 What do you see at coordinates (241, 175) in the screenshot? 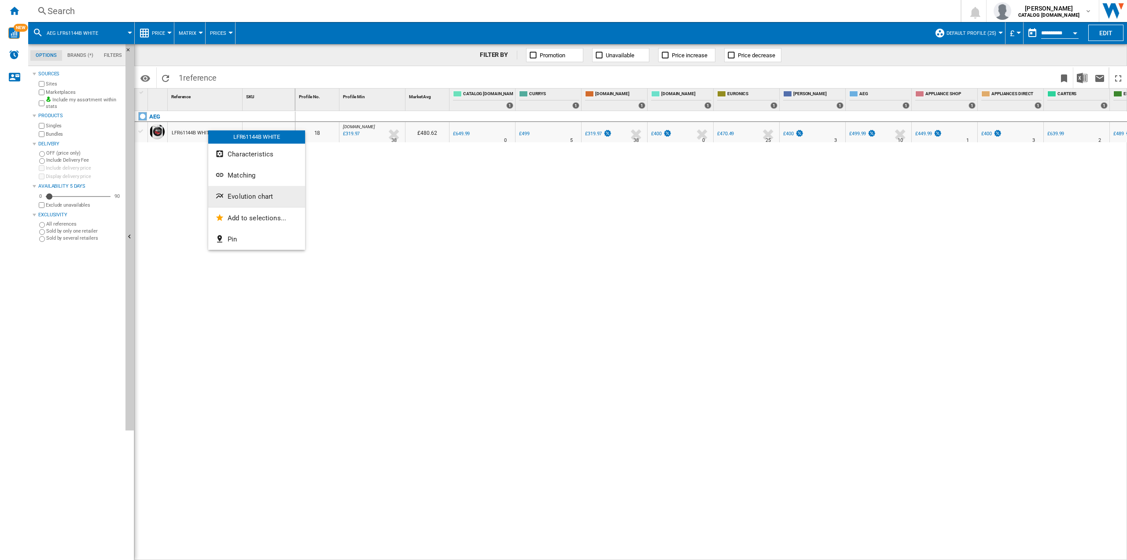
I see `span: Matching` at bounding box center [241, 175].